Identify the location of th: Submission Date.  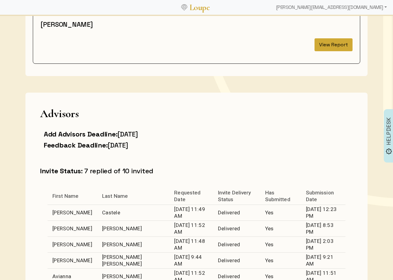
(323, 196).